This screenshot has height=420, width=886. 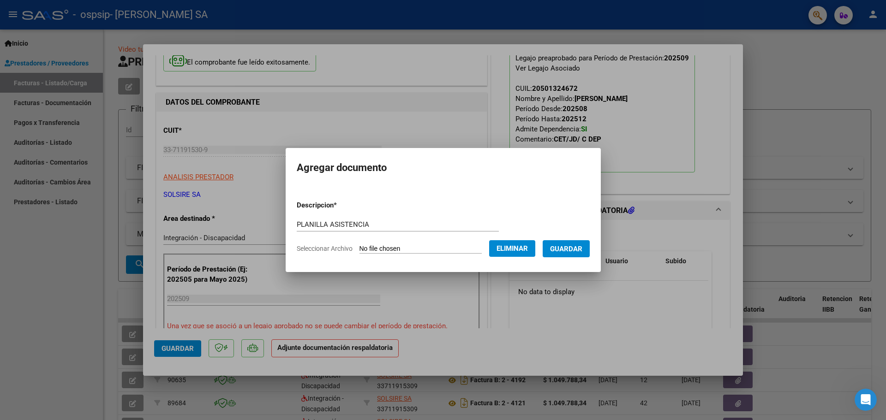 I want to click on button: Eliminar, so click(x=512, y=249).